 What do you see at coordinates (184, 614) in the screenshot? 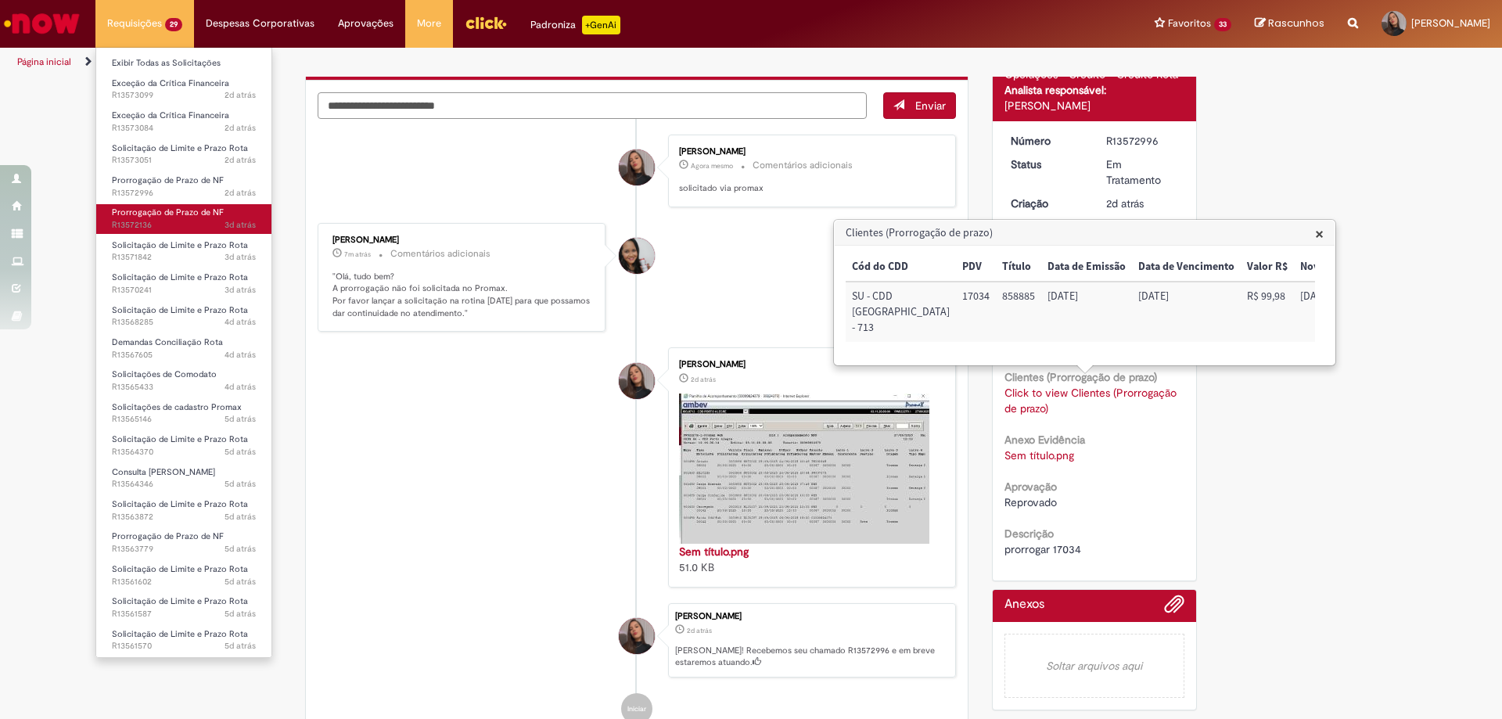
I see `span: R13561587` at bounding box center [184, 614].